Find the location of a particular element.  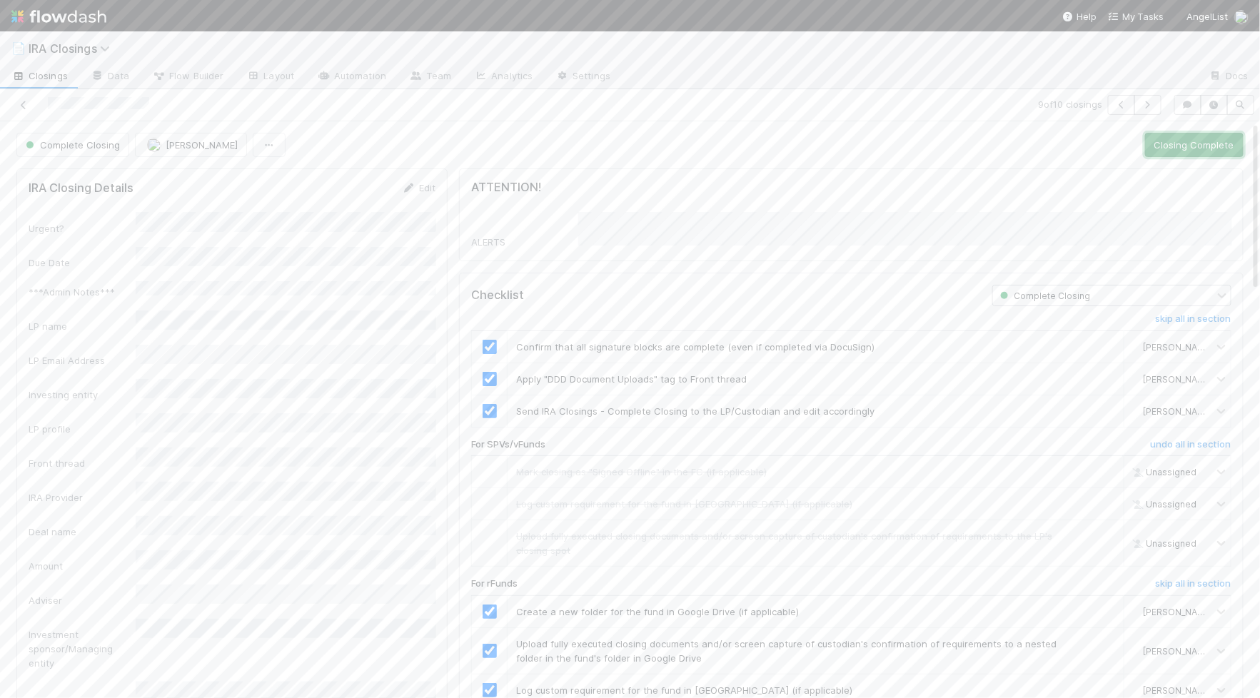

a: My Tasks is located at coordinates (1135, 16).